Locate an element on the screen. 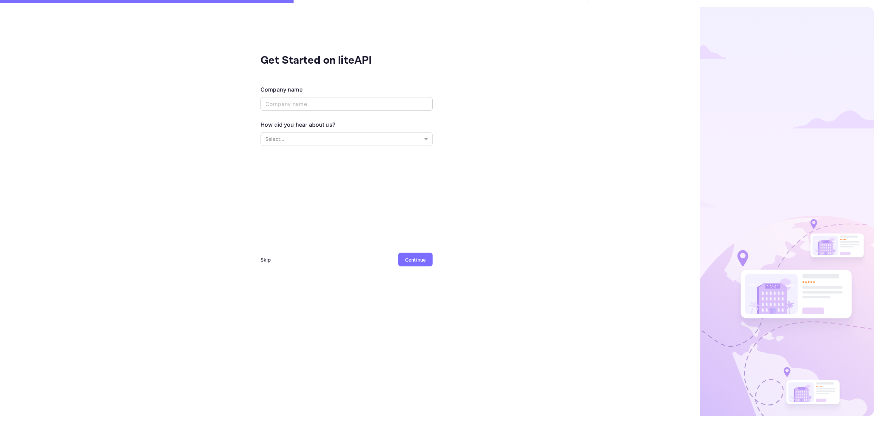 This screenshot has height=423, width=881. div: Skip is located at coordinates (266, 260).